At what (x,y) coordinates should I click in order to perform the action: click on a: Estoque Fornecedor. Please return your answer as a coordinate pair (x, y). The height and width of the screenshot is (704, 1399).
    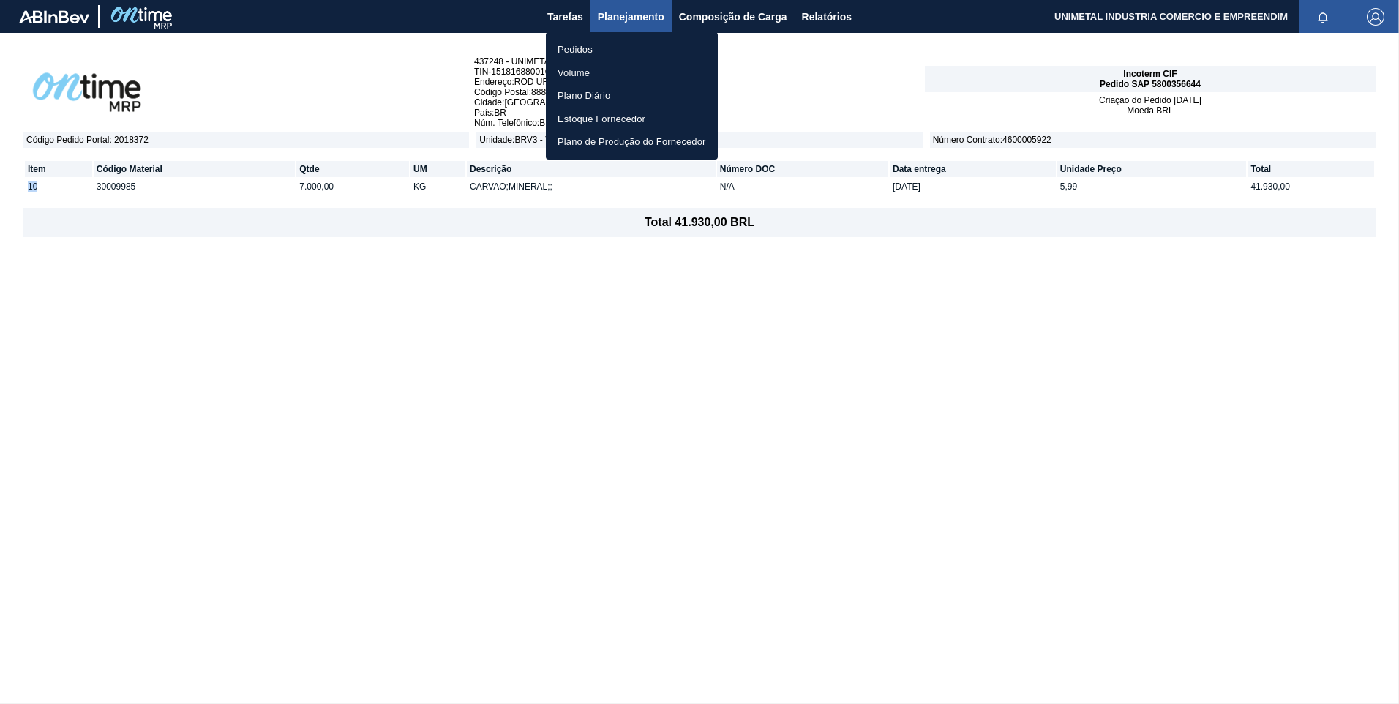
    Looking at the image, I should click on (631, 119).